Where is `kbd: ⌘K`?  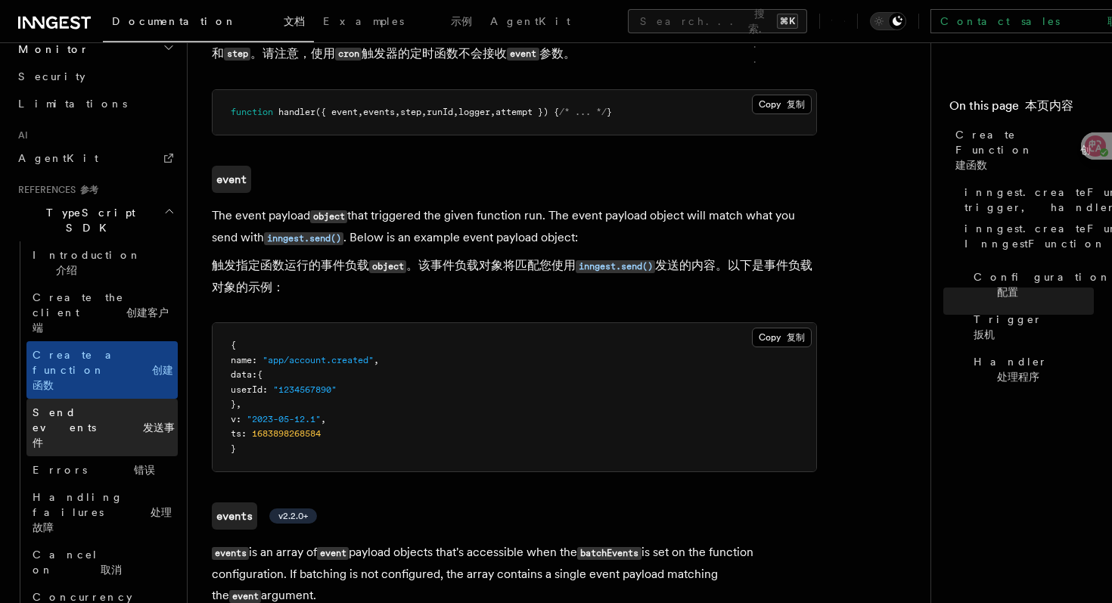
kbd: ⌘K is located at coordinates (787, 21).